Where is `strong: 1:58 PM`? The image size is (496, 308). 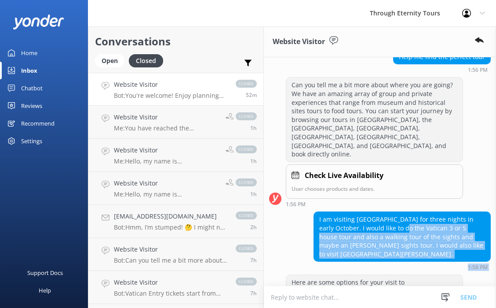 strong: 1:58 PM is located at coordinates (478, 267).